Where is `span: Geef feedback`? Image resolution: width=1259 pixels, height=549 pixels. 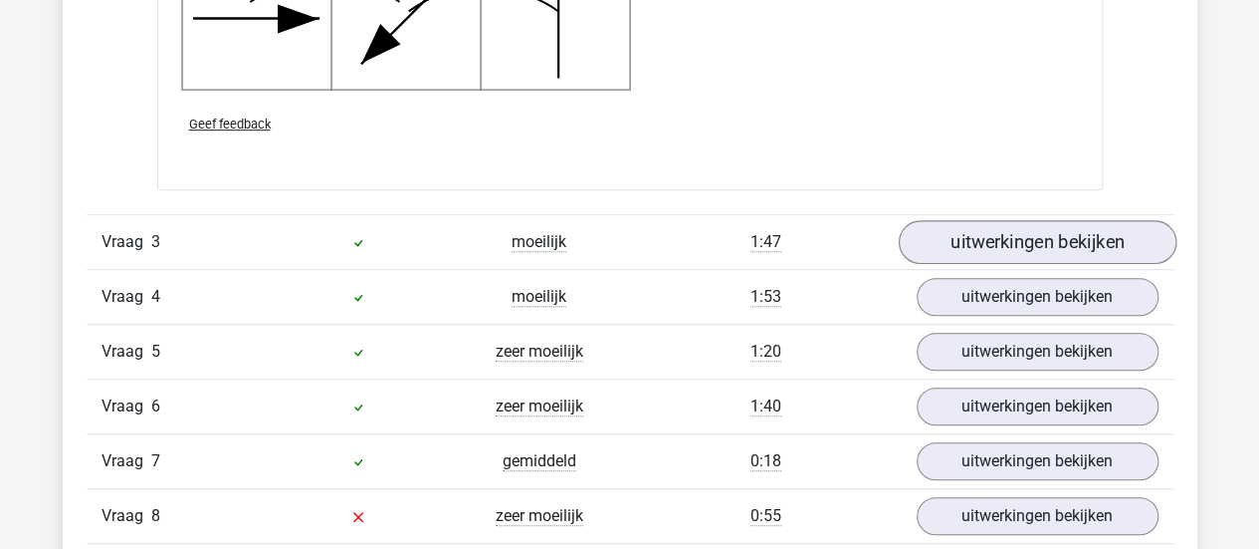 span: Geef feedback is located at coordinates (230, 123).